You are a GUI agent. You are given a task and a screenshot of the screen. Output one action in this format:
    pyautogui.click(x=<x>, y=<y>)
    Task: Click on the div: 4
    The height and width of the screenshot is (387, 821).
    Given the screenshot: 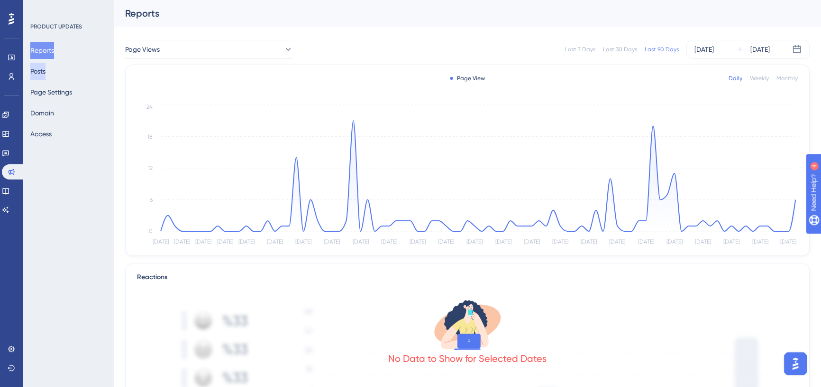 What is the action you would take?
    pyautogui.click(x=67, y=9)
    